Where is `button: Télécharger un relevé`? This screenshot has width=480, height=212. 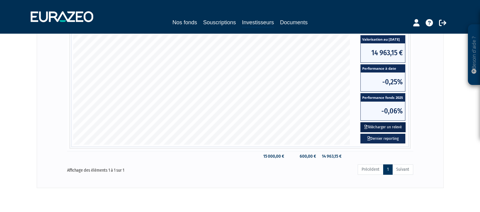
button: Télécharger un relevé is located at coordinates (383, 127).